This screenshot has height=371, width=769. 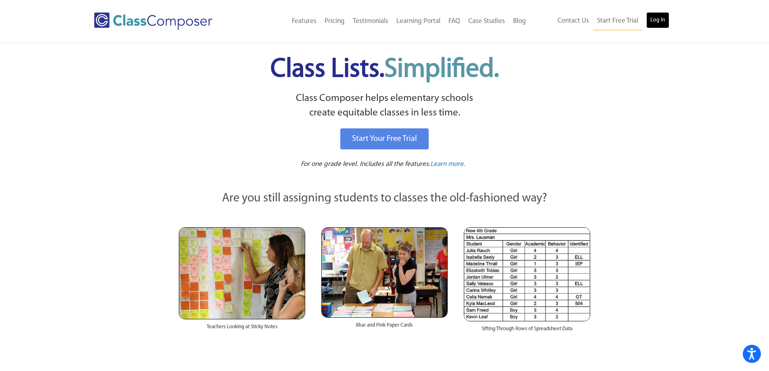 I want to click on a: Features, so click(x=304, y=21).